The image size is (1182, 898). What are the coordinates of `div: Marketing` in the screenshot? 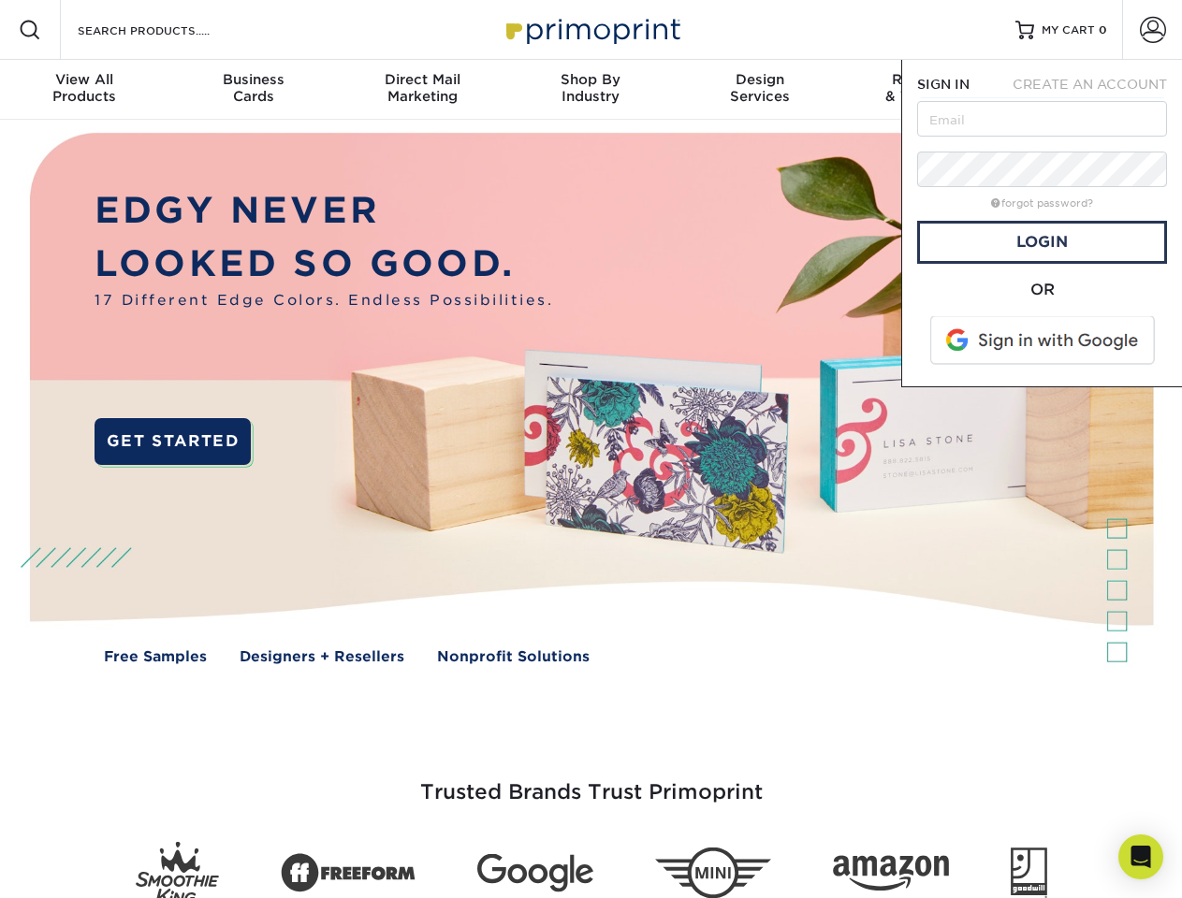 It's located at (422, 88).